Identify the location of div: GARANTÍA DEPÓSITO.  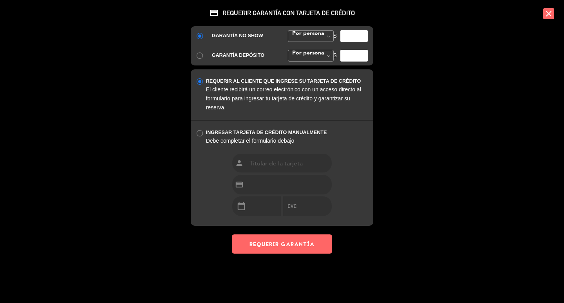
(244, 55).